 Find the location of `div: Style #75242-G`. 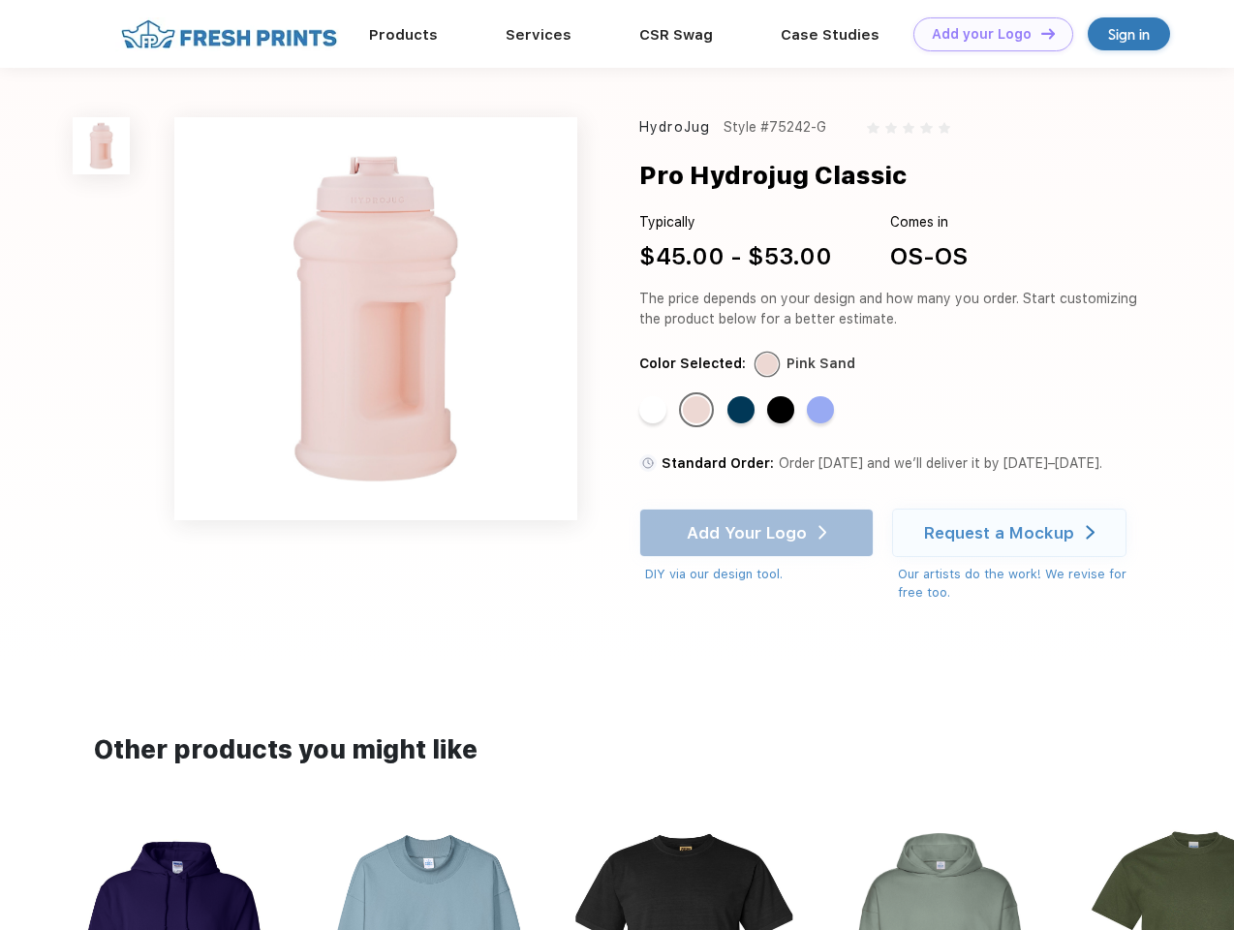

div: Style #75242-G is located at coordinates (775, 127).